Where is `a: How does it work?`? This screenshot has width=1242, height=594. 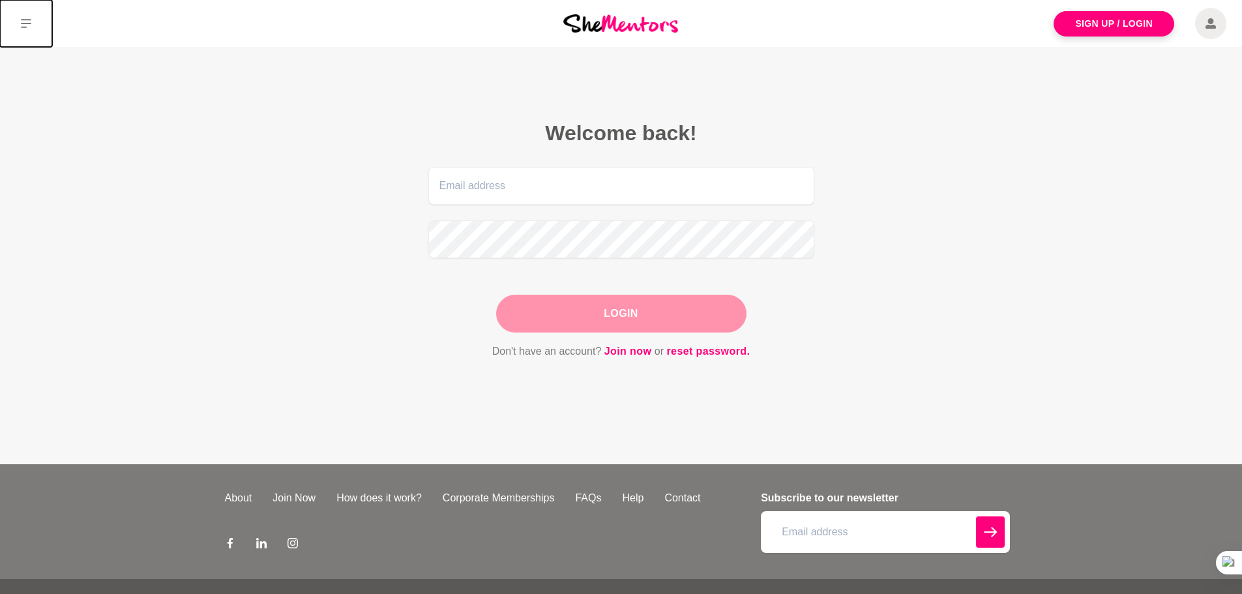 a: How does it work? is located at coordinates (379, 498).